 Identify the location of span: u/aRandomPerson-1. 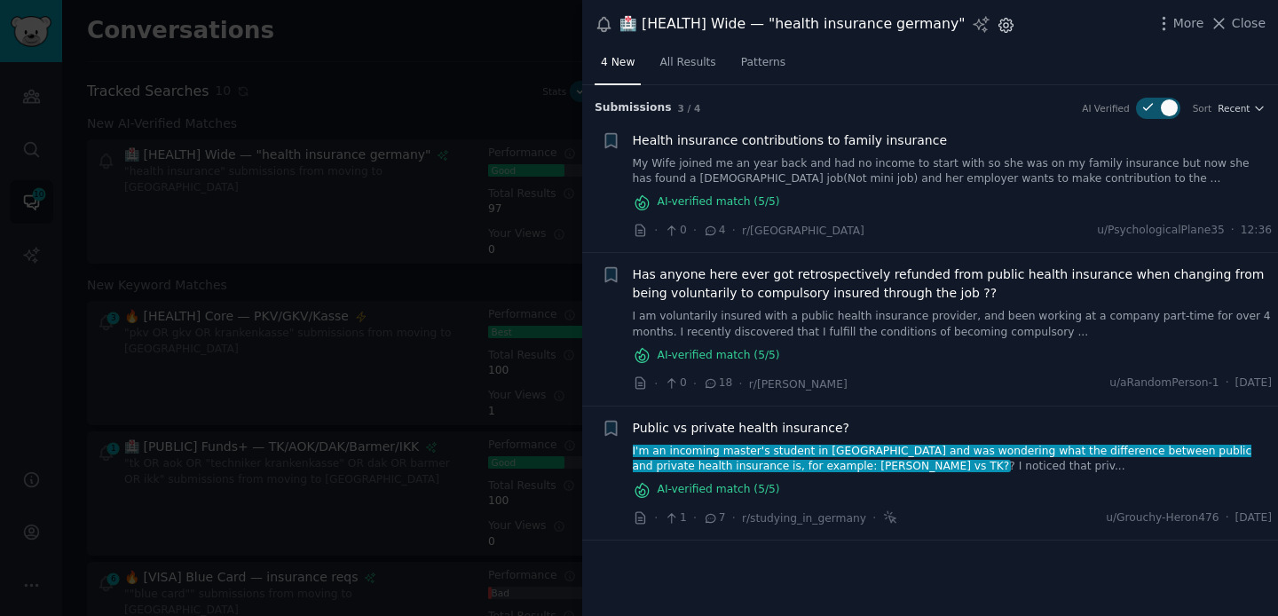
(1165, 383).